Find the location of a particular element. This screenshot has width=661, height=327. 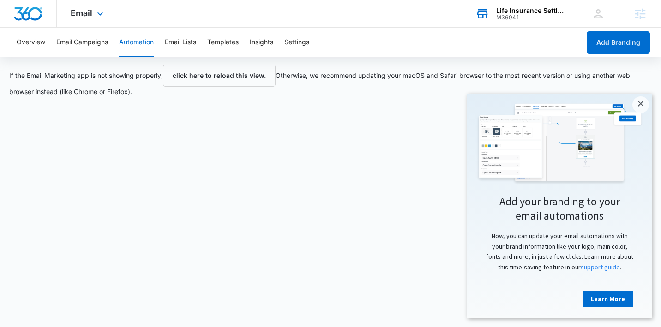

button: Automation is located at coordinates (136, 42).